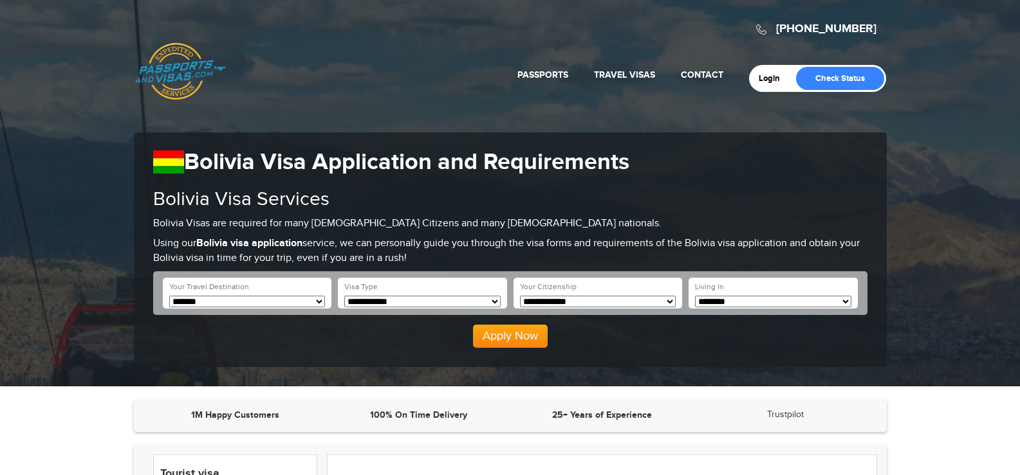 This screenshot has width=1020, height=475. What do you see at coordinates (418, 415) in the screenshot?
I see `strong: 100% On Time Delivery` at bounding box center [418, 415].